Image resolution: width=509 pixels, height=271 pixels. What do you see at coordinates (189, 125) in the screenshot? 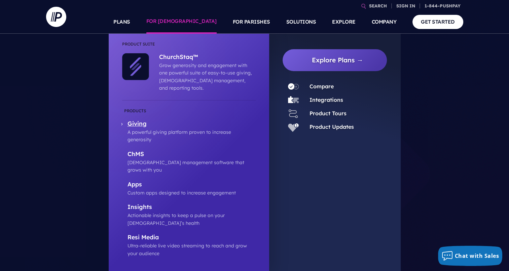
I see `a: Giving A powerful giving platform proven to increase generosity` at bounding box center [189, 125].